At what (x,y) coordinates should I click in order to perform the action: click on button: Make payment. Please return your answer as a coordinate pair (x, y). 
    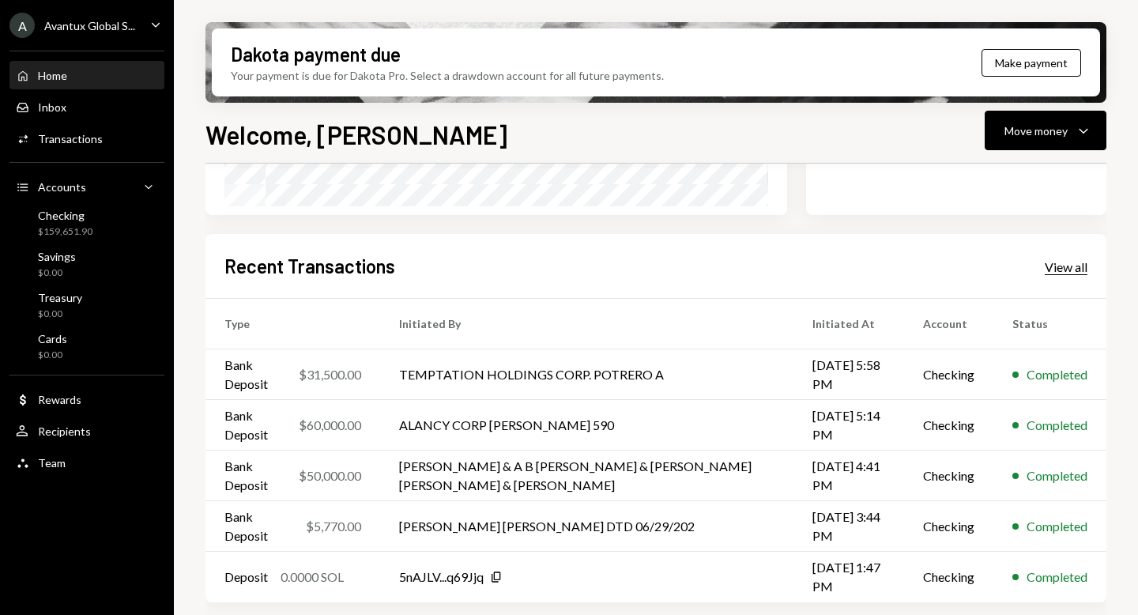
    Looking at the image, I should click on (1031, 62).